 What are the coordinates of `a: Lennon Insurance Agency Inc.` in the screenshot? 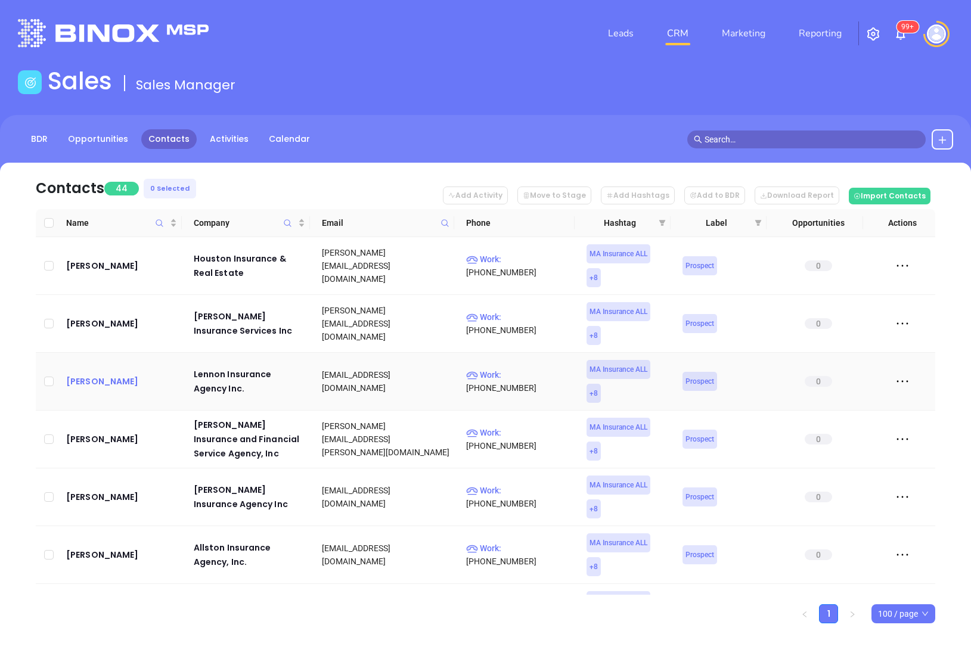 It's located at (249, 381).